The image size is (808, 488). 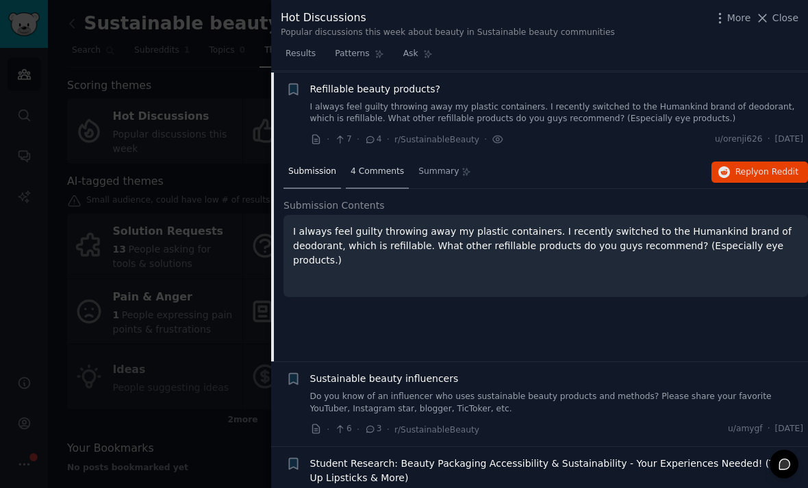 I want to click on span: u/orenji626, so click(x=738, y=140).